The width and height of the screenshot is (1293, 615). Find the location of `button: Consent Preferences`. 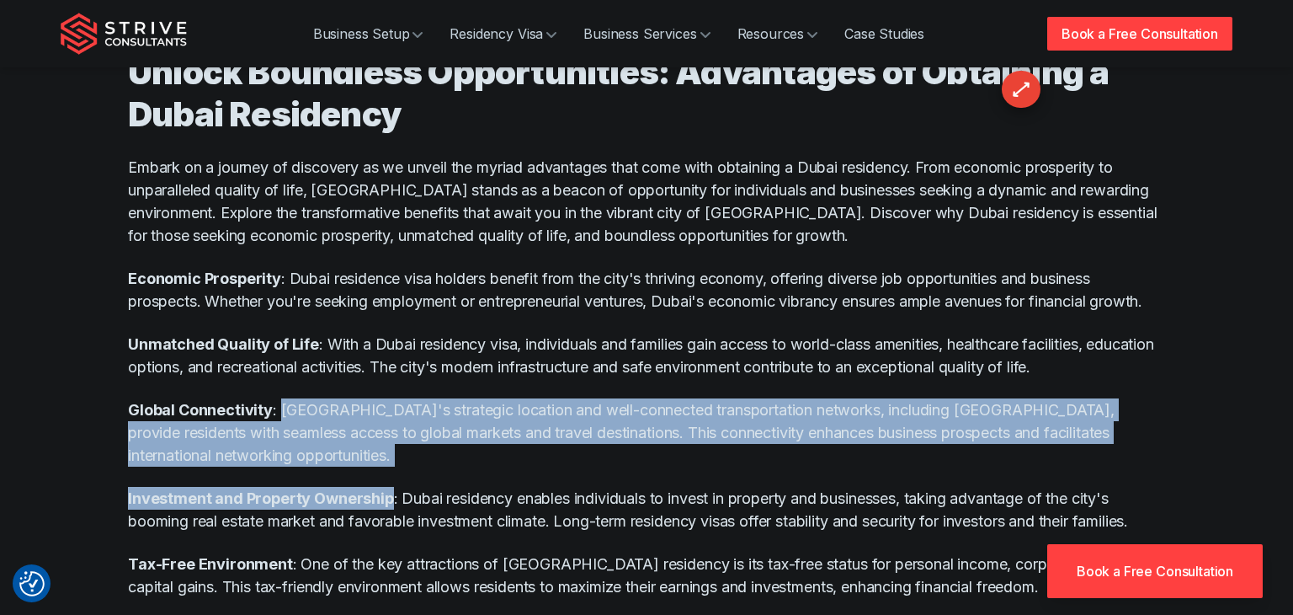

button: Consent Preferences is located at coordinates (32, 584).